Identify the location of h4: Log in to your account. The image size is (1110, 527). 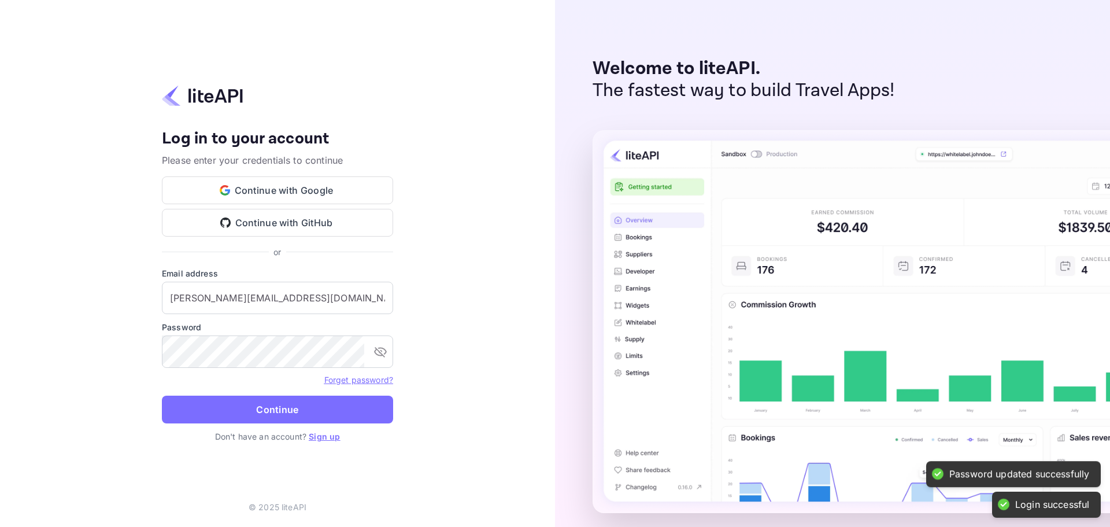
(277, 139).